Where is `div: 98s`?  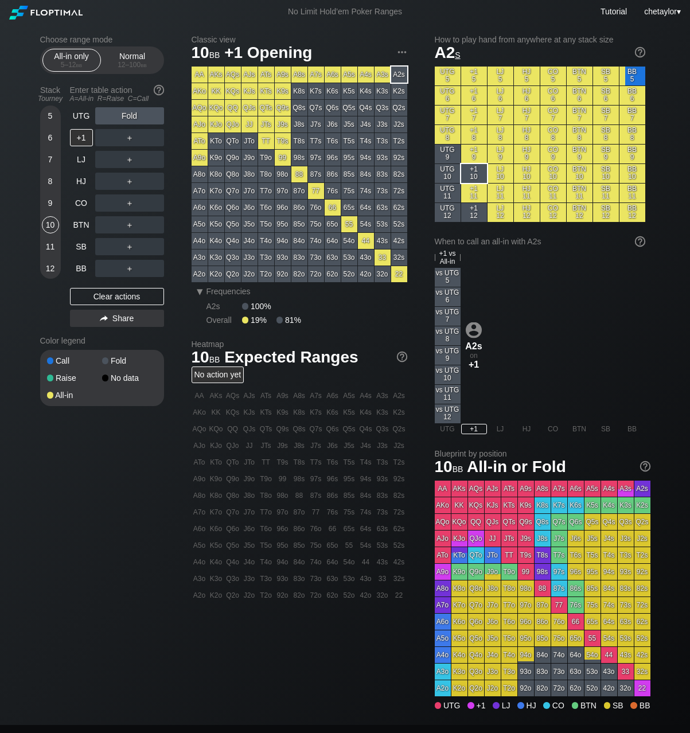
div: 98s is located at coordinates (299, 158).